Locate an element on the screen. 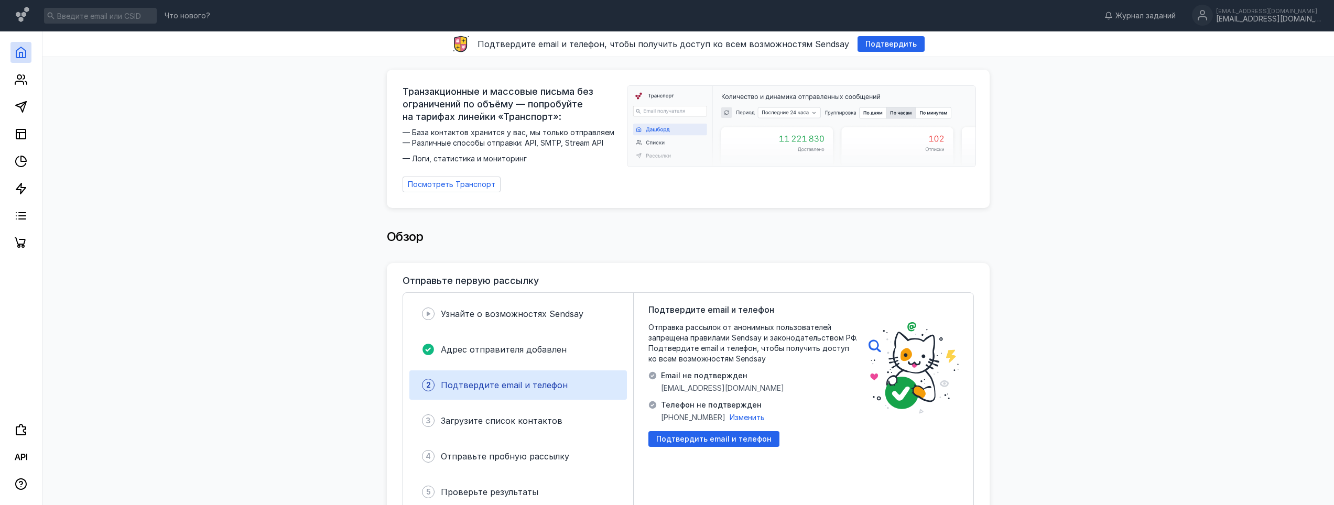  img: poster is located at coordinates (914, 368).